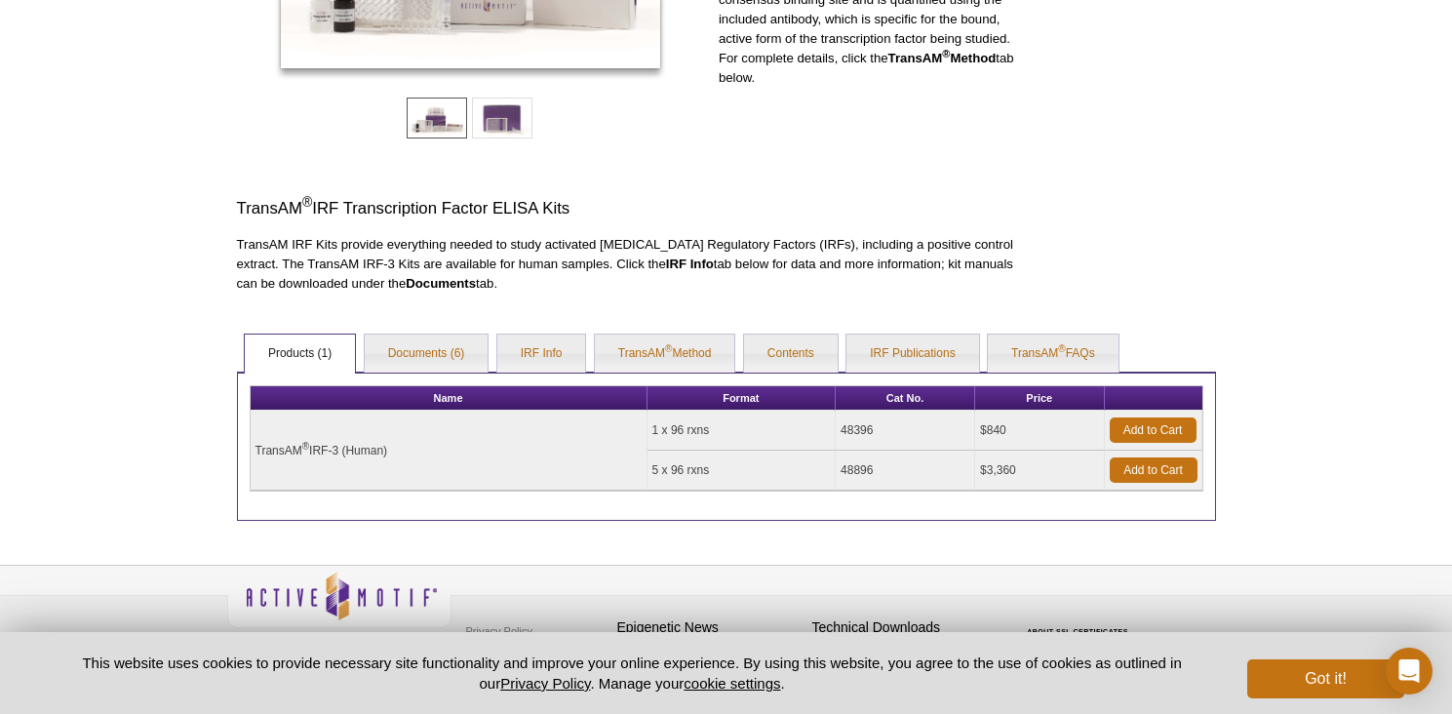  What do you see at coordinates (690, 263) in the screenshot?
I see `strong: IRF Info` at bounding box center [690, 263].